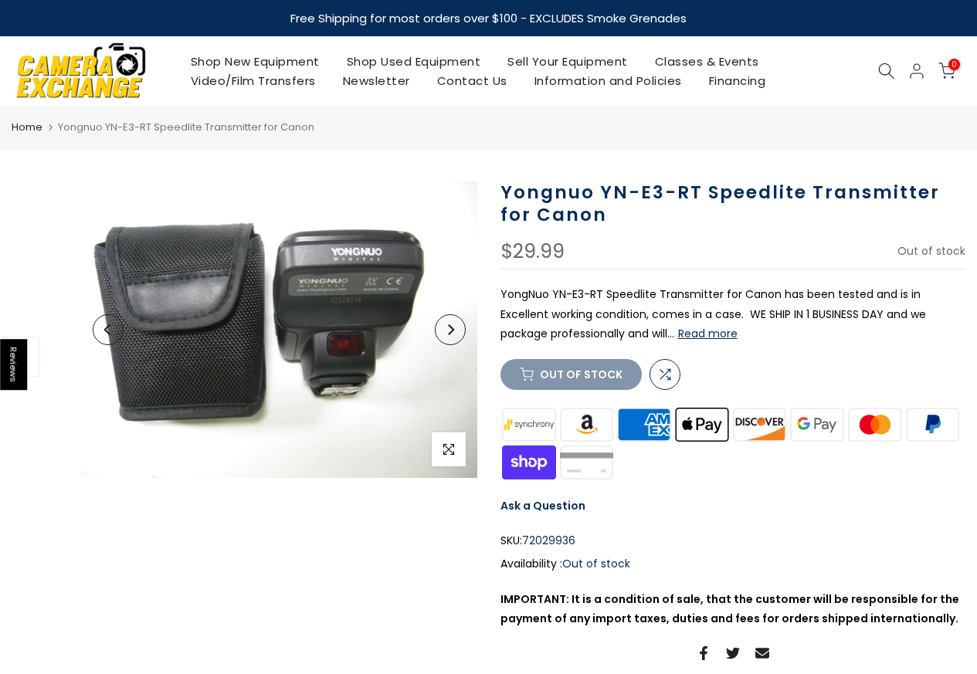  I want to click on img: Yongnuo YN-E3-RT Speedlite Transmitter for Canon Flash Units and Accessories - Flash Accessories ..., so click(279, 330).